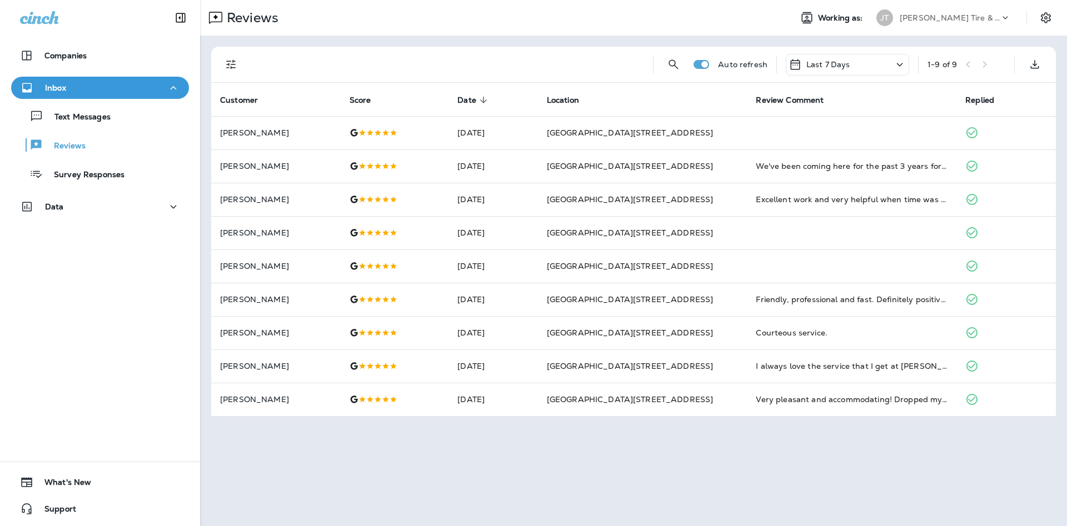 This screenshot has width=1067, height=526. I want to click on p: Text Messages, so click(77, 117).